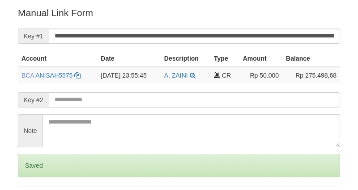 The image size is (358, 190). What do you see at coordinates (28, 76) in the screenshot?
I see `span: BCA` at bounding box center [28, 76].